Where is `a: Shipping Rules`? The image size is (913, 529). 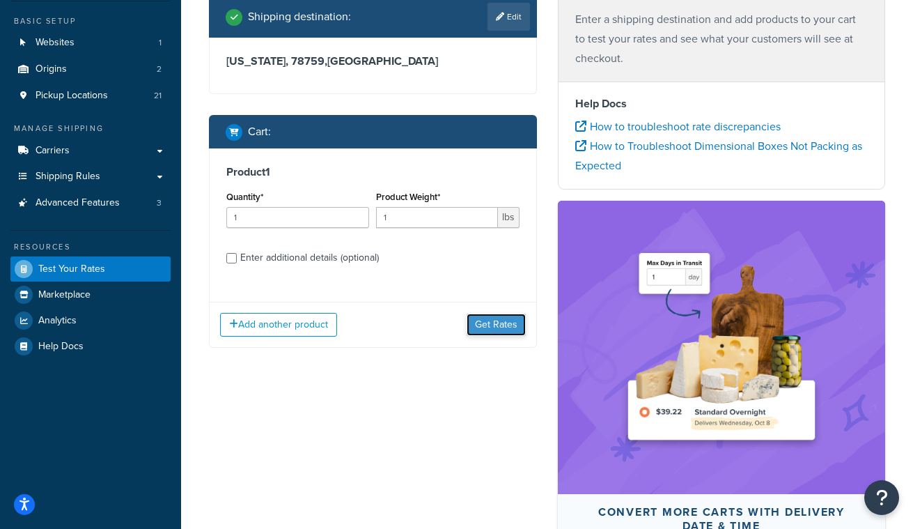
a: Shipping Rules is located at coordinates (91, 176).